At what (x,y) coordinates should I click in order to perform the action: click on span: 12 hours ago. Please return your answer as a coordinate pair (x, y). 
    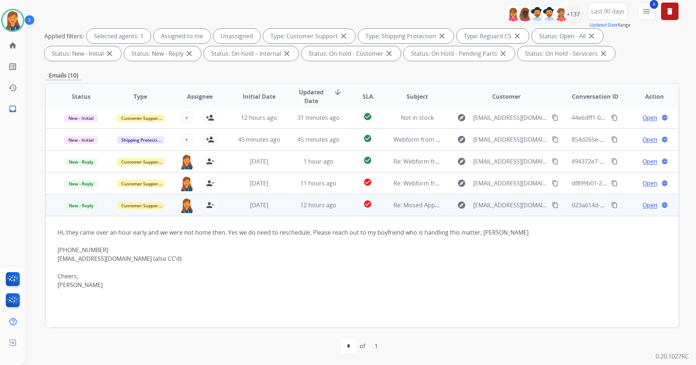
    Looking at the image, I should click on (318, 205).